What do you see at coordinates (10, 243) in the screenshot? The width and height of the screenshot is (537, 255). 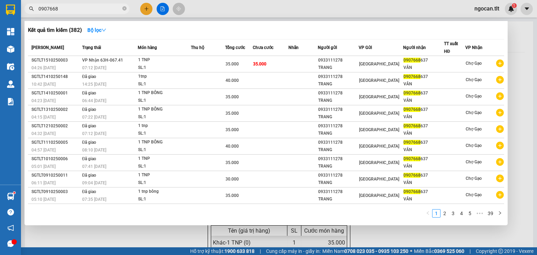 I see `span: message` at bounding box center [10, 243].